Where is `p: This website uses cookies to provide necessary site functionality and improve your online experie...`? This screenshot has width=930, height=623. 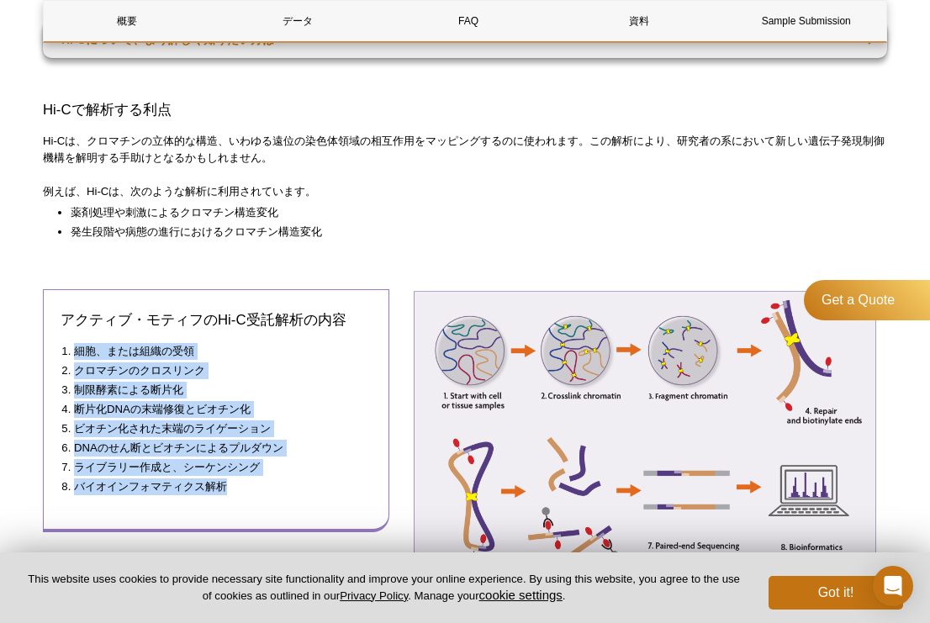
p: This website uses cookies to provide necessary site functionality and improve your online experie... is located at coordinates (384, 588).